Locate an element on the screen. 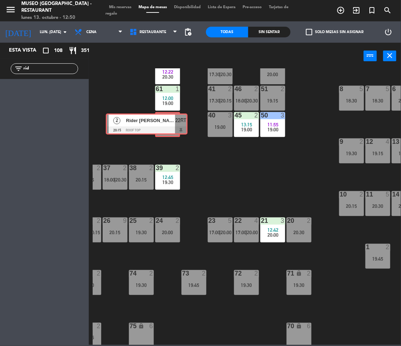 This screenshot has height=346, width=401. i: exit_to_app is located at coordinates (357, 10).